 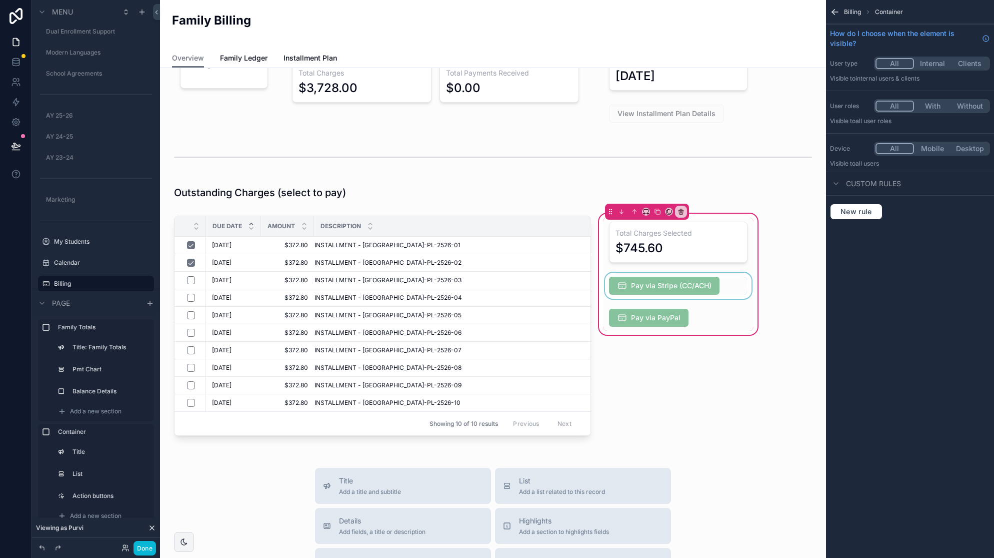 I want to click on button: Clients, so click(x=970, y=64).